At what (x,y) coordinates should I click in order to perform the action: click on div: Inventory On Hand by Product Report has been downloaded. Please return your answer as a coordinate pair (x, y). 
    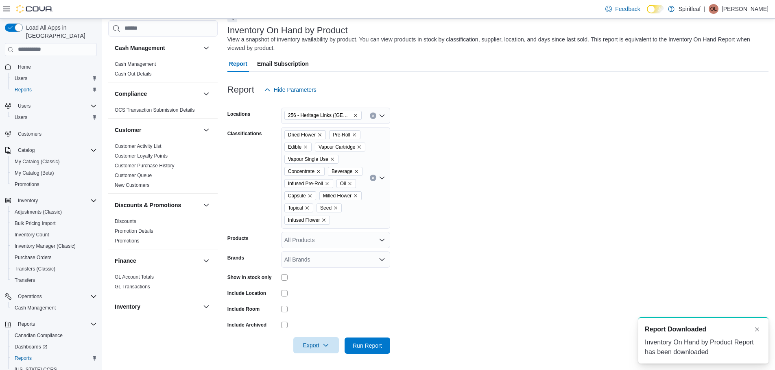
    Looking at the image, I should click on (703, 348).